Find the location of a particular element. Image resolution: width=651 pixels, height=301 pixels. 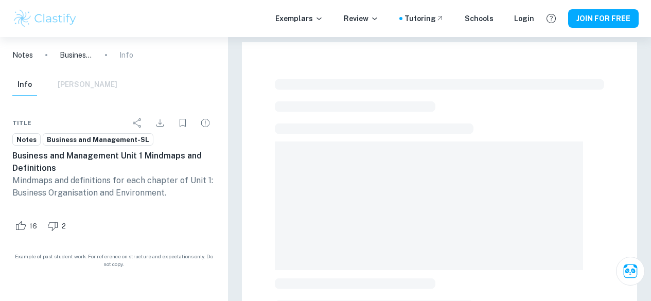

span: 16 is located at coordinates (33, 226).